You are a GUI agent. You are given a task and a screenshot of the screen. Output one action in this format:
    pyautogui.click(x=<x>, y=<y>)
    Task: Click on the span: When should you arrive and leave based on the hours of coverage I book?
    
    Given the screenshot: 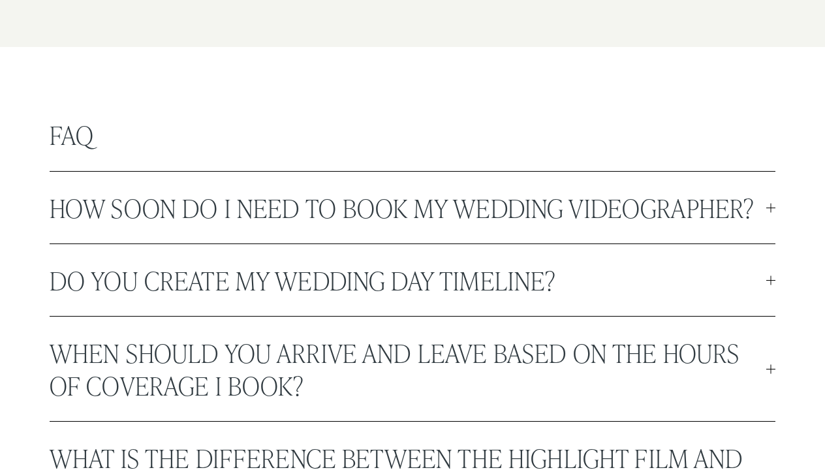 What is the action you would take?
    pyautogui.click(x=408, y=369)
    